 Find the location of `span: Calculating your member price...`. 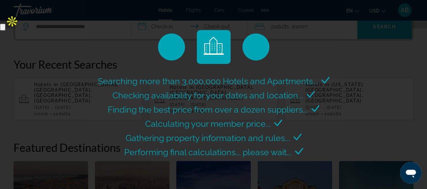

span: Calculating your member price... is located at coordinates (208, 124).